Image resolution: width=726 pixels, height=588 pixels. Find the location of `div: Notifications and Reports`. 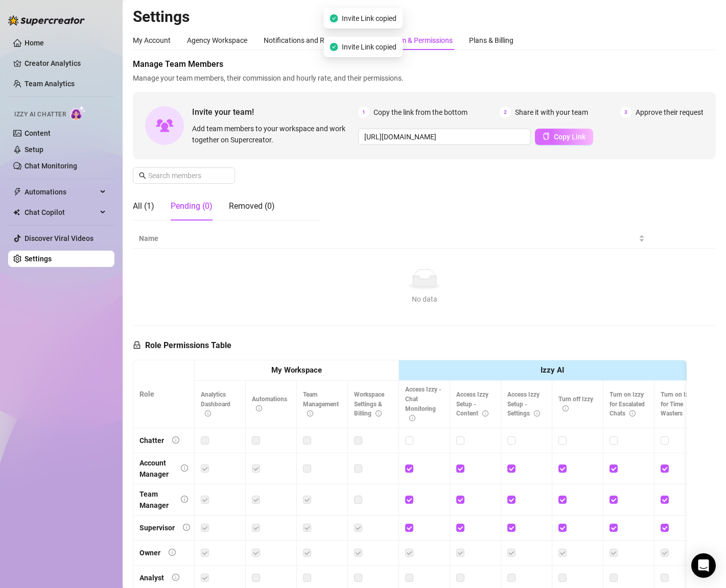

div: Notifications and Reports is located at coordinates (304, 40).